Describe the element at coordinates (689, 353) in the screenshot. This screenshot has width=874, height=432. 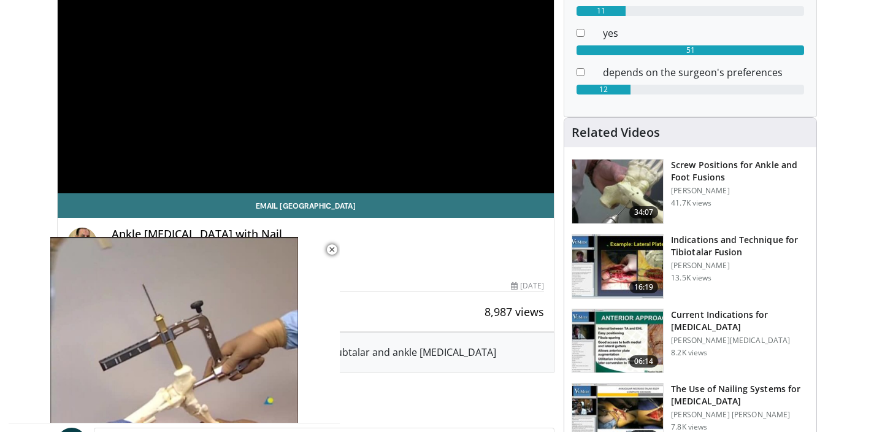
I see `p: 8.2K views` at that location.